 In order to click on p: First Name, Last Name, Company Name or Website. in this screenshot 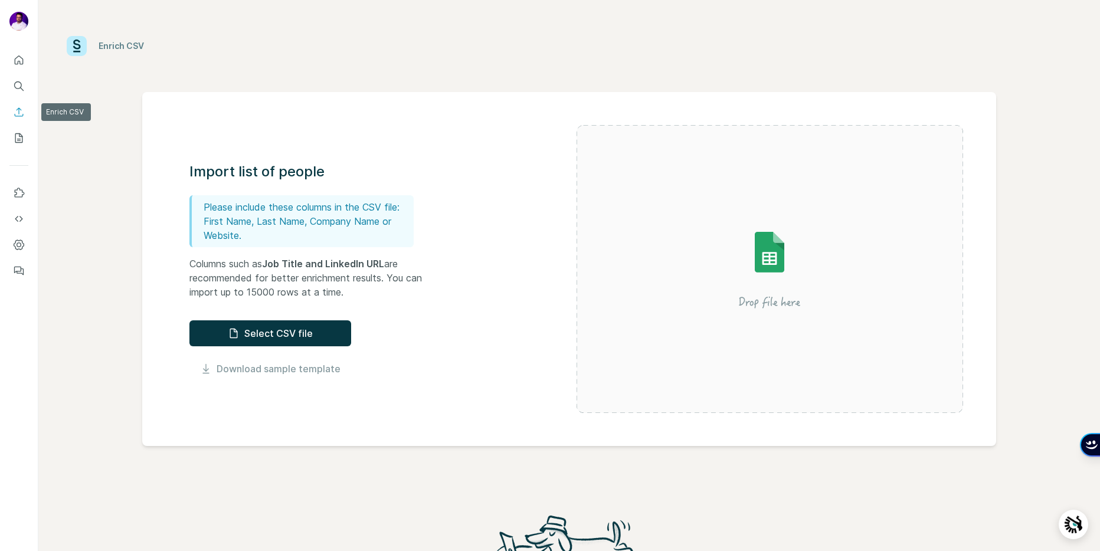, I will do `click(306, 228)`.